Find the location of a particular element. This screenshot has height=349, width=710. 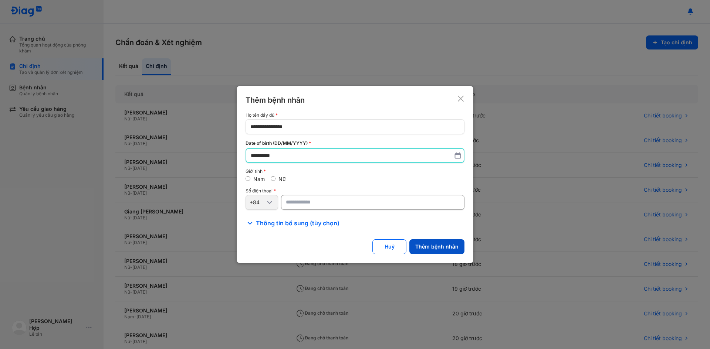

div: Giới tính is located at coordinates (355, 172).